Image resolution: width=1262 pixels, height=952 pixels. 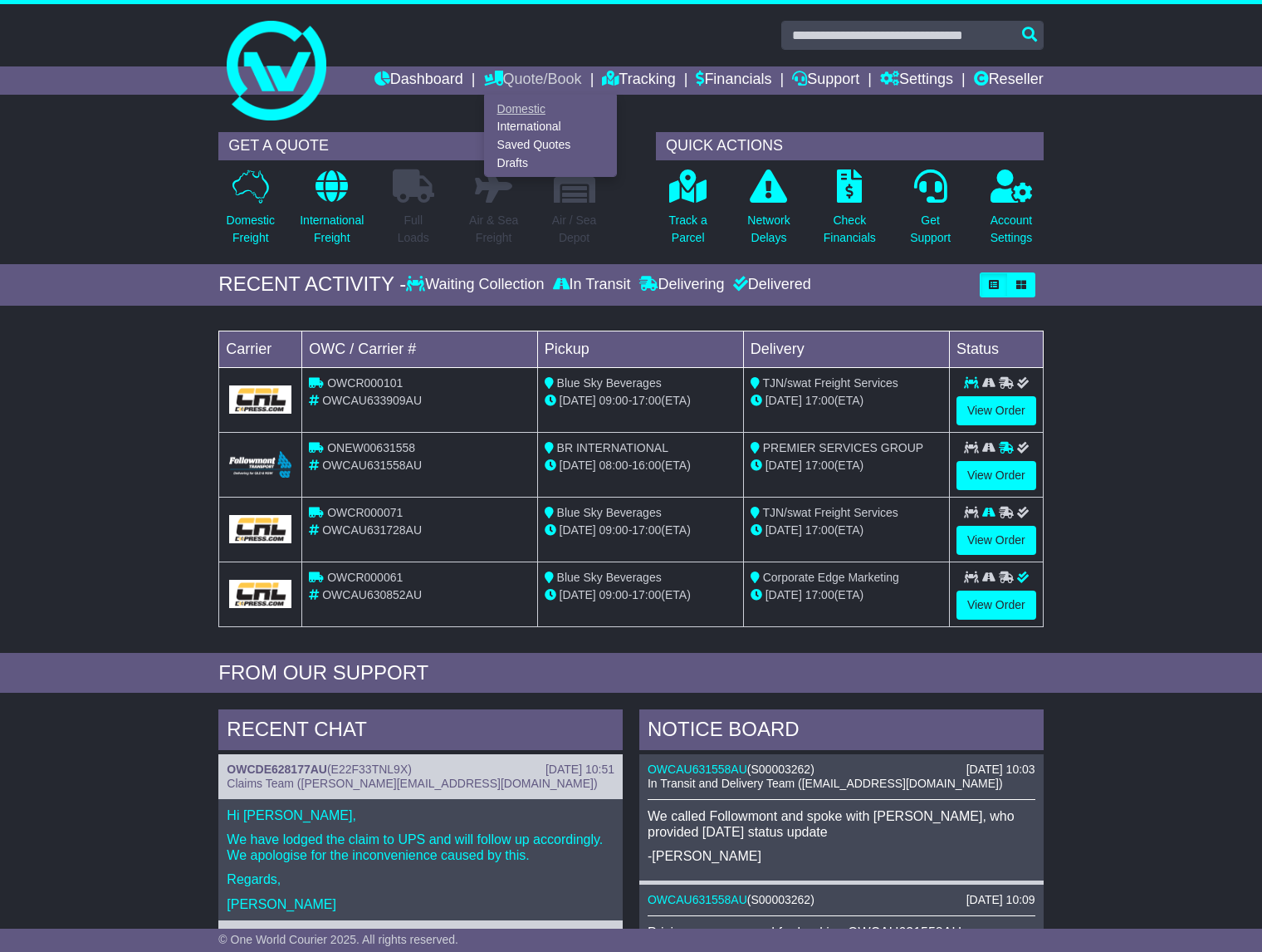 What do you see at coordinates (276, 769) in the screenshot?
I see `a: OWCDE628177AU` at bounding box center [276, 769].